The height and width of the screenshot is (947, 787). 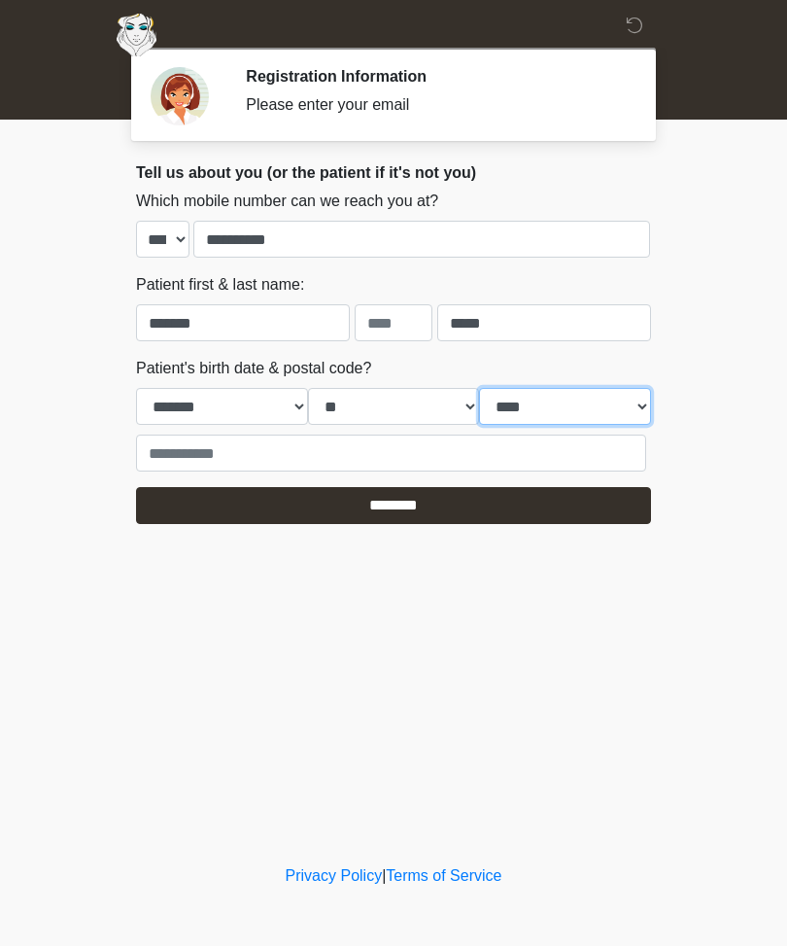 I want to click on img: Agent Avatar, so click(x=180, y=97).